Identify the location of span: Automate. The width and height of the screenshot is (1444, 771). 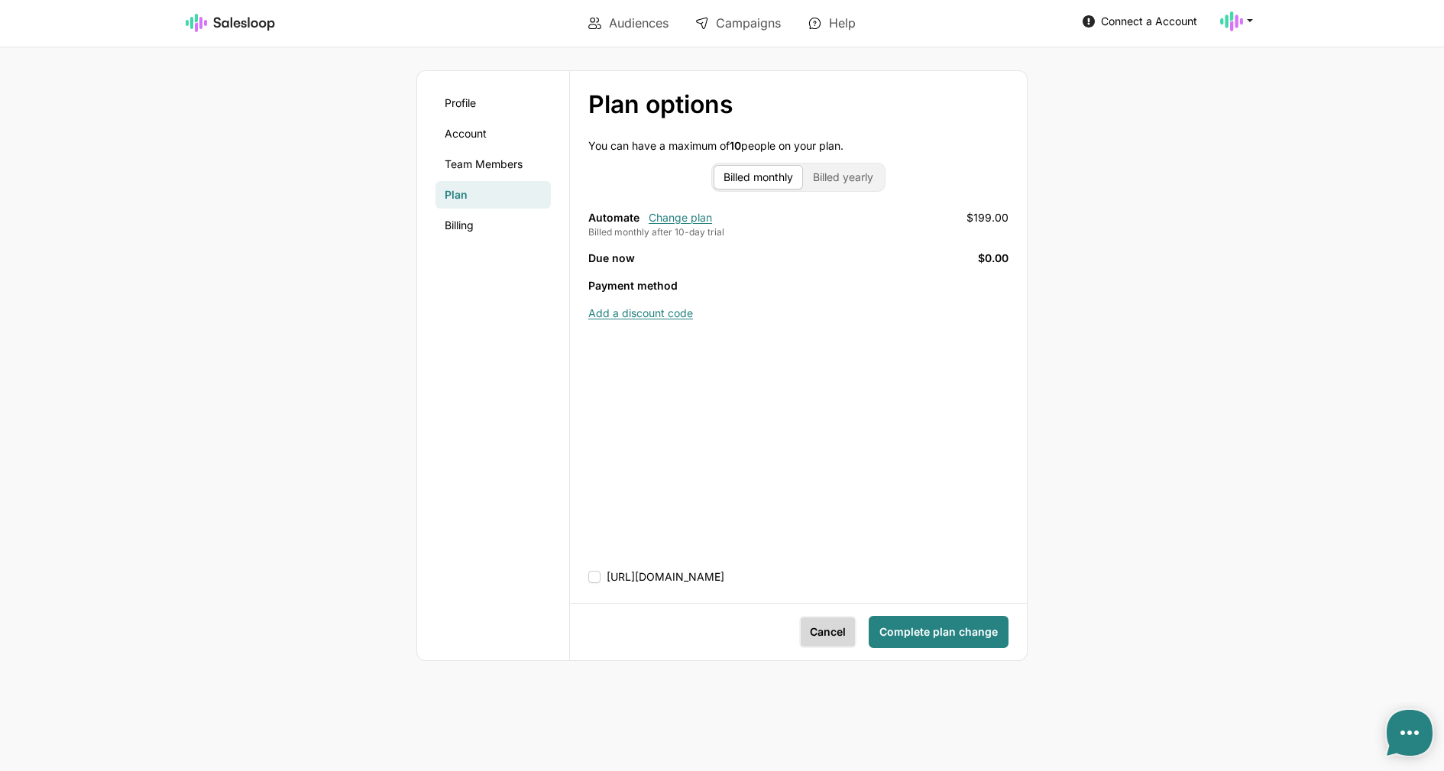
(614, 217).